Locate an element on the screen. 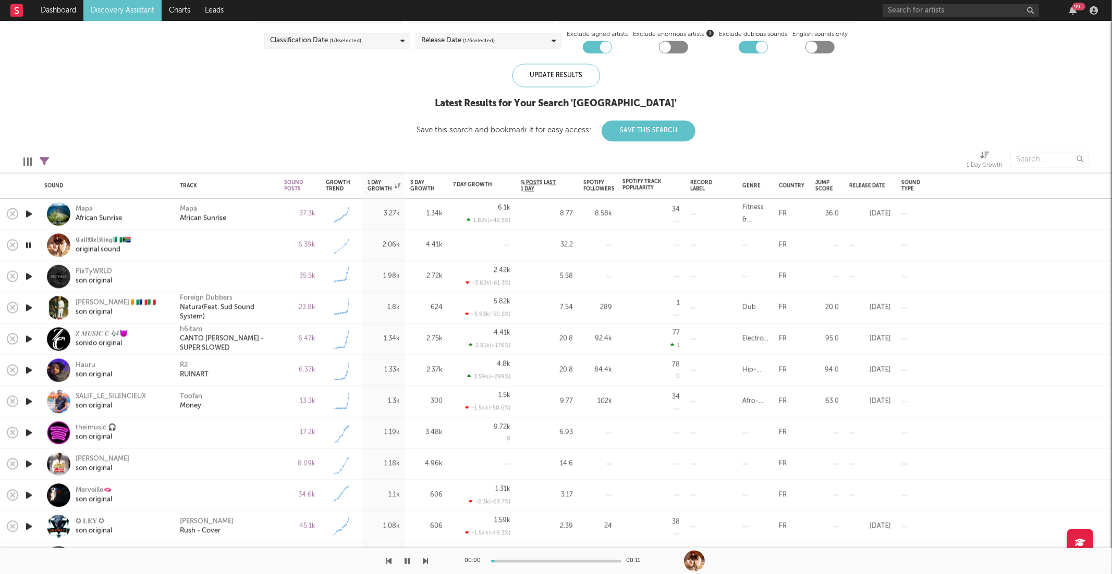  div: 9.77 is located at coordinates (547, 402).